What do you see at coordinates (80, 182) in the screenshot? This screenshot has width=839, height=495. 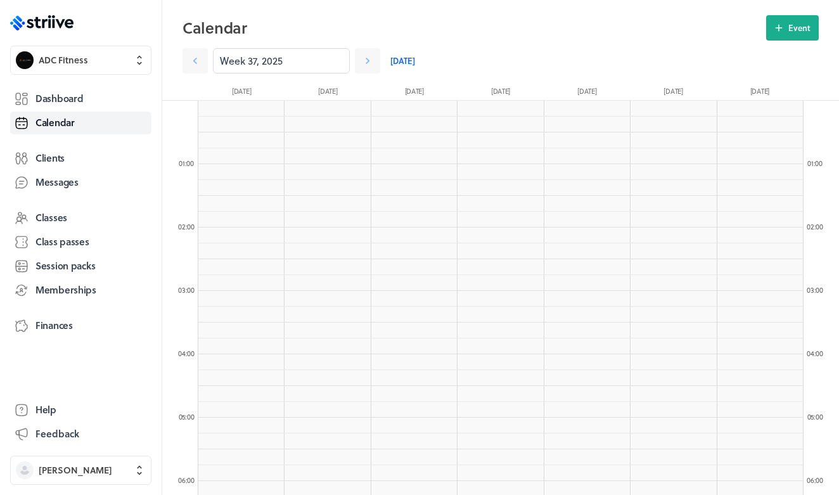 I see `a: Messages` at bounding box center [80, 182].